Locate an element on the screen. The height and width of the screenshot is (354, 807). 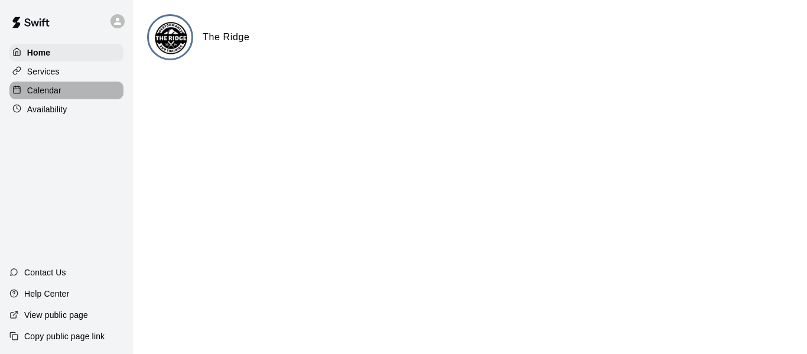
a: Services is located at coordinates (66, 71).